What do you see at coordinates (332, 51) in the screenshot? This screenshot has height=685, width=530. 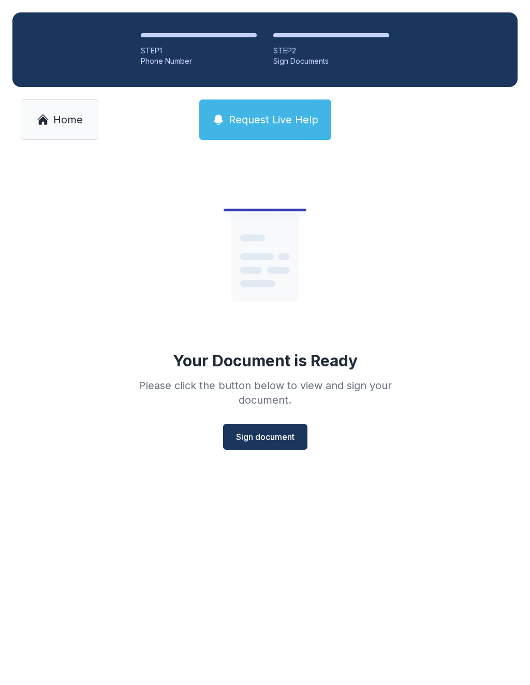 I see `div: STEP 2` at bounding box center [332, 51].